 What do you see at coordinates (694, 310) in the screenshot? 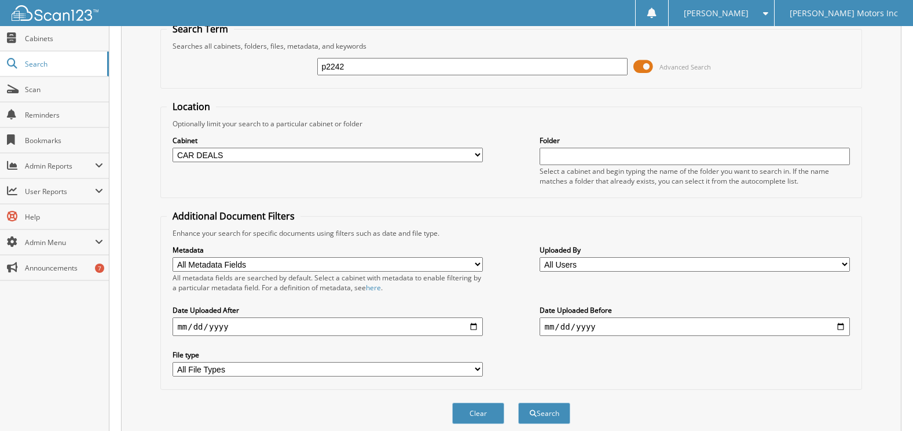
I see `label: Date Uploaded Before` at bounding box center [694, 310].